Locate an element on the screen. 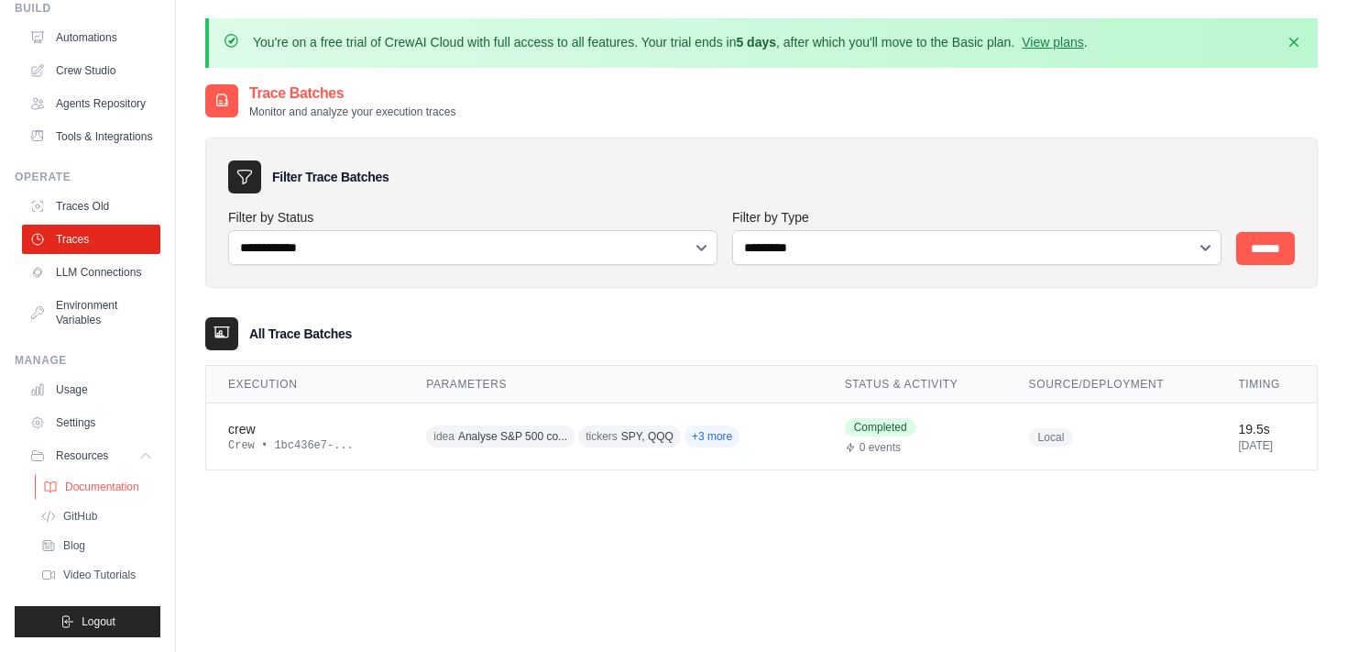  a: Environment Variables is located at coordinates (91, 313).